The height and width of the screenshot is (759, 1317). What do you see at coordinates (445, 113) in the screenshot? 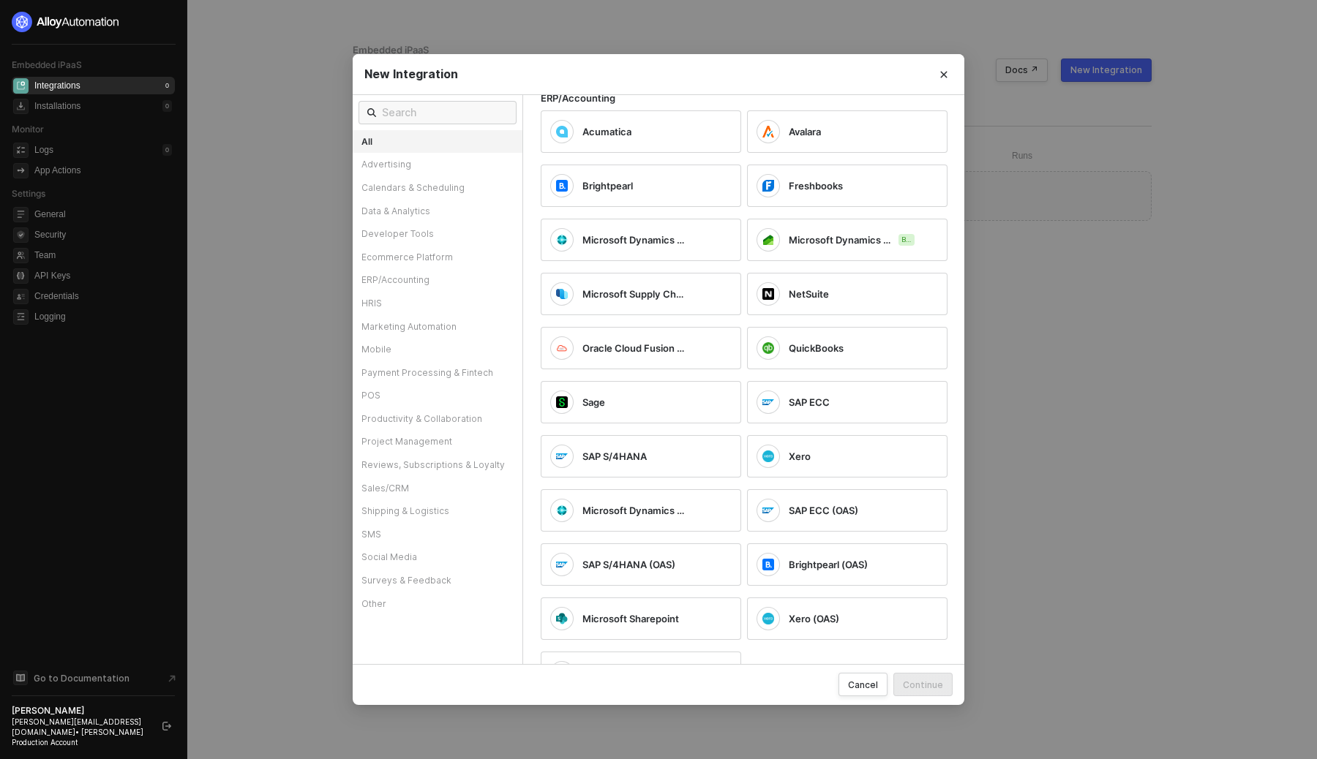
I see `input: Search` at bounding box center [445, 113].